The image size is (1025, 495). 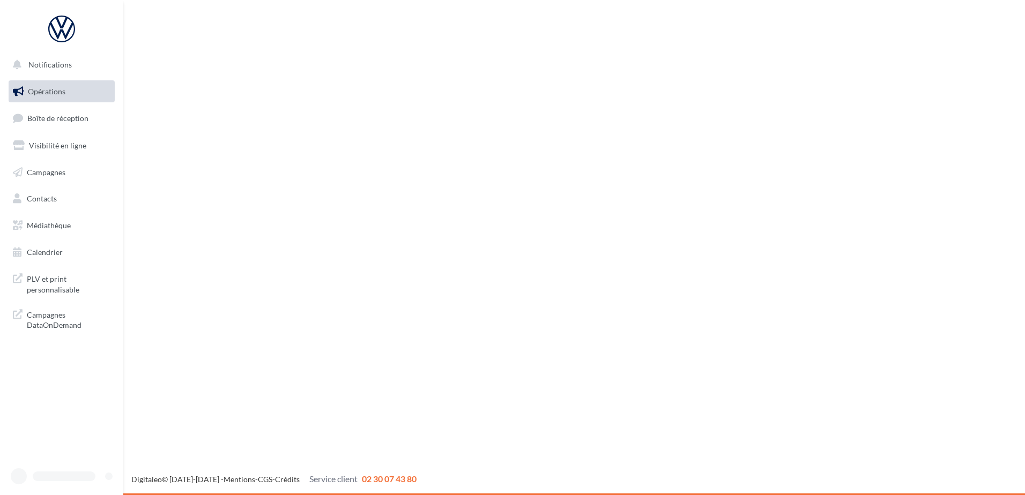 What do you see at coordinates (69, 319) in the screenshot?
I see `span: Campagnes DataOnDemand` at bounding box center [69, 319].